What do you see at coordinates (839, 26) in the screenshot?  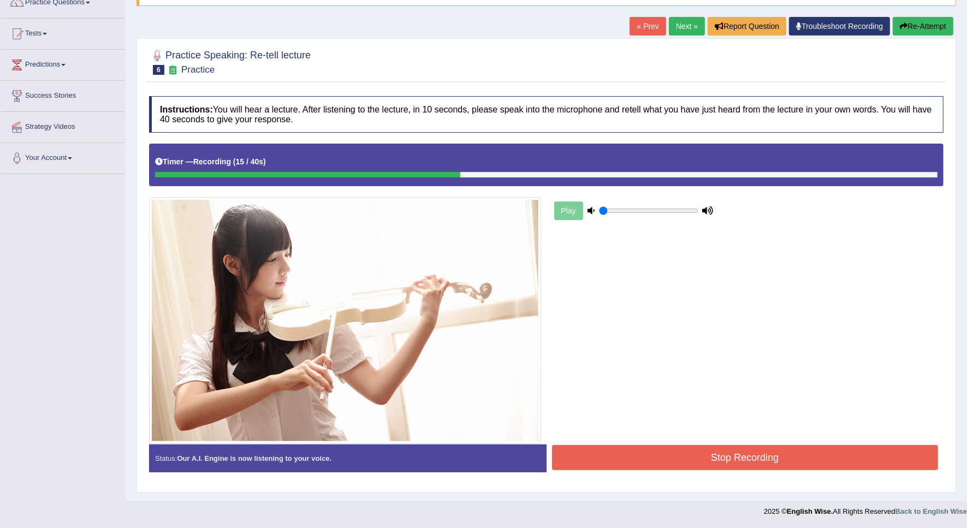 I see `a: Troubleshoot Recording` at bounding box center [839, 26].